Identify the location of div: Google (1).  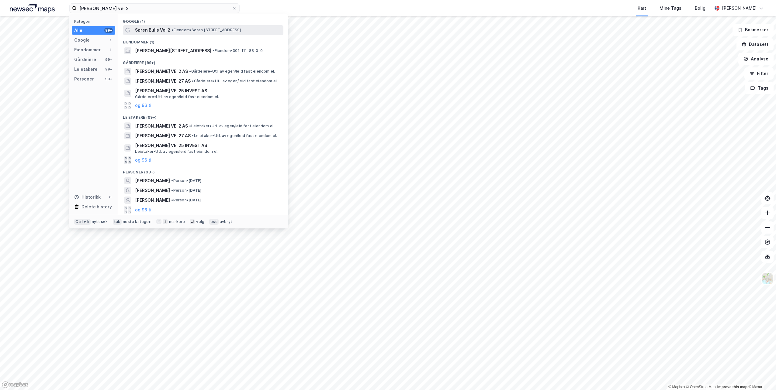
(203, 20).